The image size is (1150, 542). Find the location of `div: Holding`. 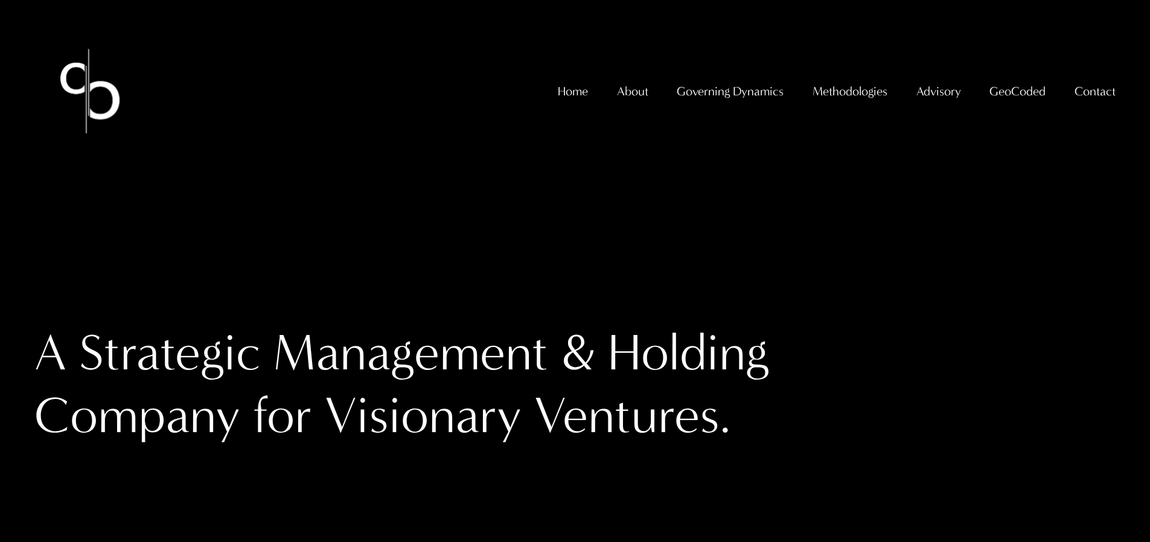

div: Holding is located at coordinates (688, 353).